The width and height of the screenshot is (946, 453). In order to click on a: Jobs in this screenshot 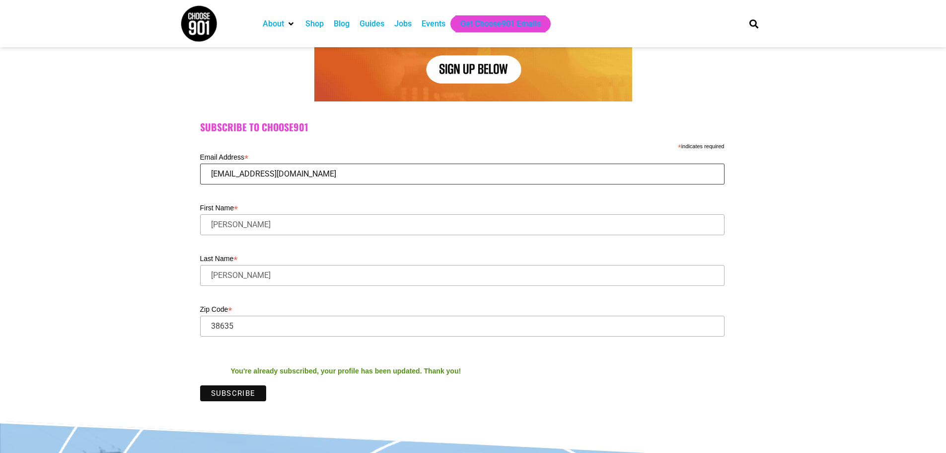, I will do `click(403, 24)`.